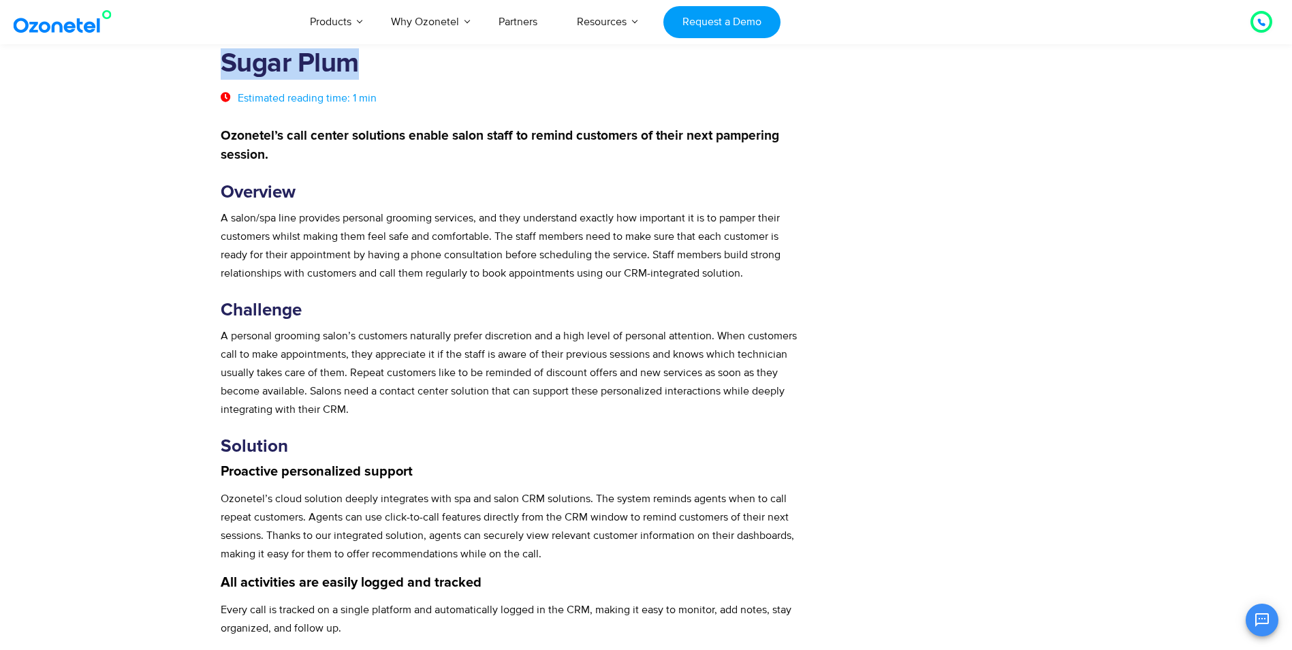 The image size is (1292, 650). What do you see at coordinates (258, 192) in the screenshot?
I see `strong: Overview` at bounding box center [258, 192].